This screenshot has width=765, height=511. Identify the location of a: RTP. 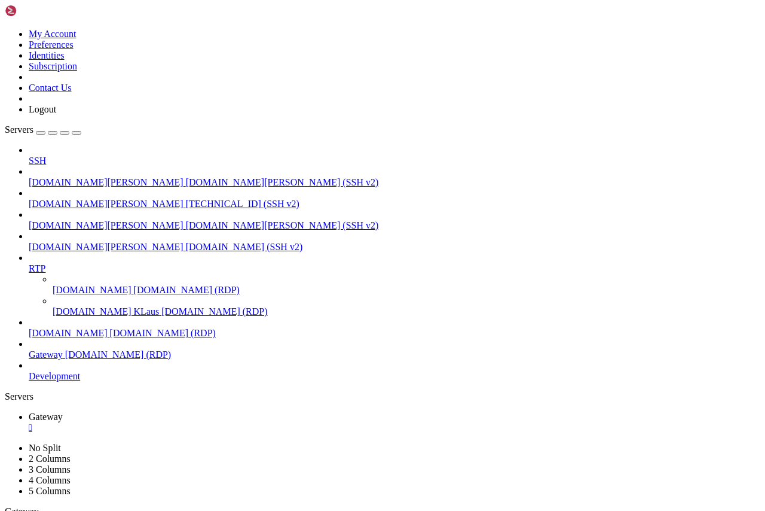
(395, 268).